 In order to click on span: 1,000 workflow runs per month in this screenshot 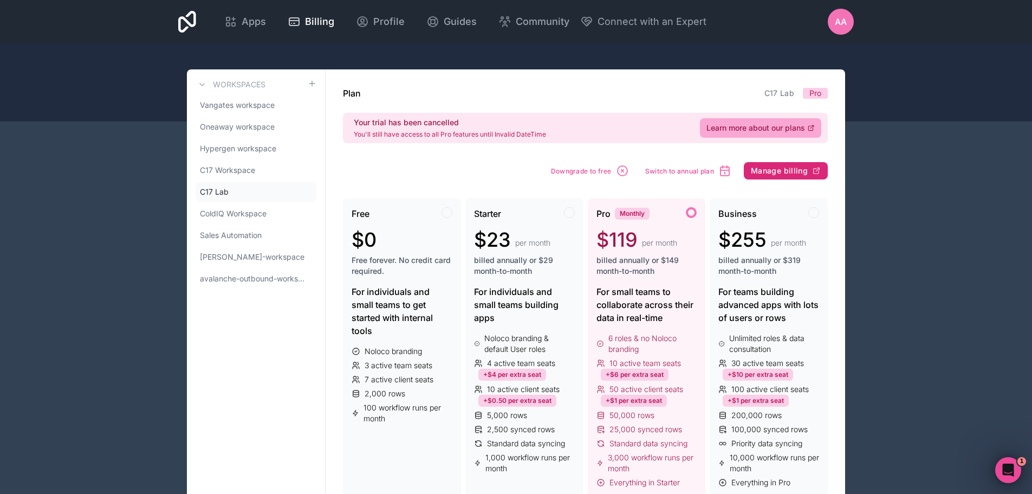, I will do `click(530, 463)`.